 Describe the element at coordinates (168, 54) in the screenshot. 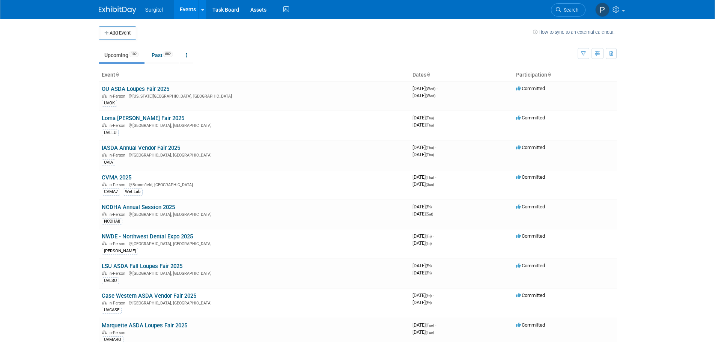

I see `span: 882` at that location.